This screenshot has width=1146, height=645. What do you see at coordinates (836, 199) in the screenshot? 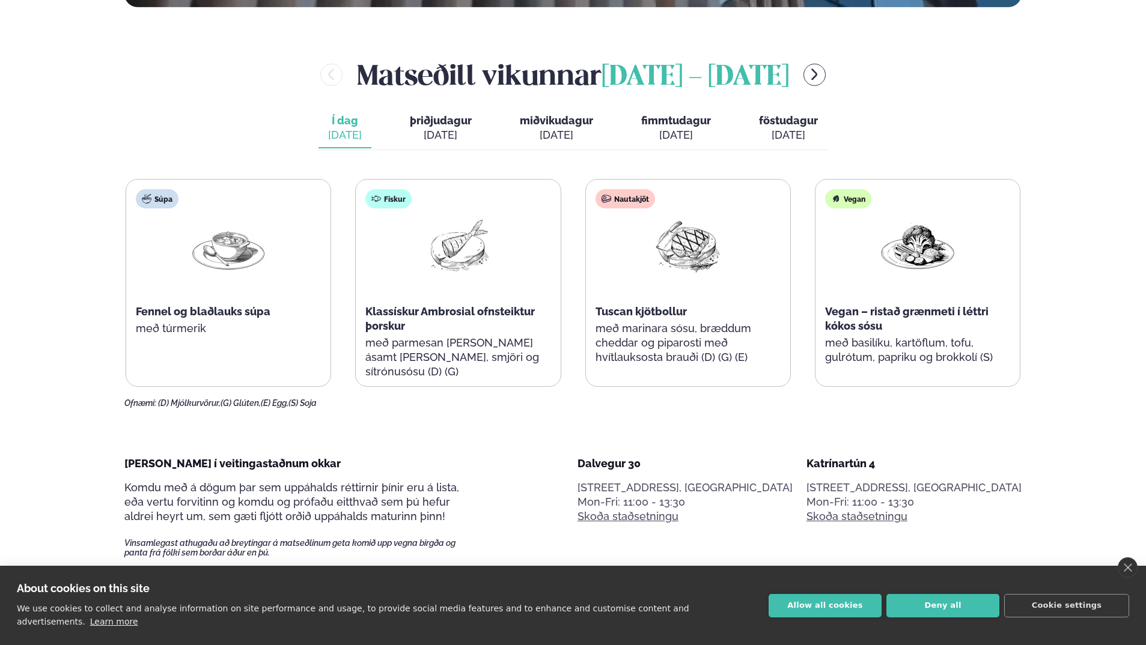
I see `img: Vegan.svg` at bounding box center [836, 199].